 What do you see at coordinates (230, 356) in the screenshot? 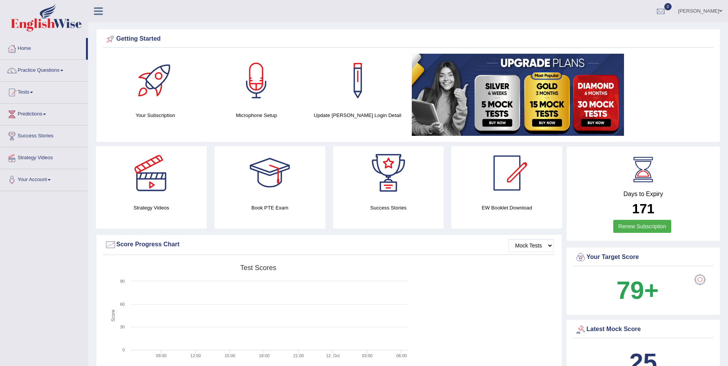
I see `text: 15:00` at bounding box center [230, 356].